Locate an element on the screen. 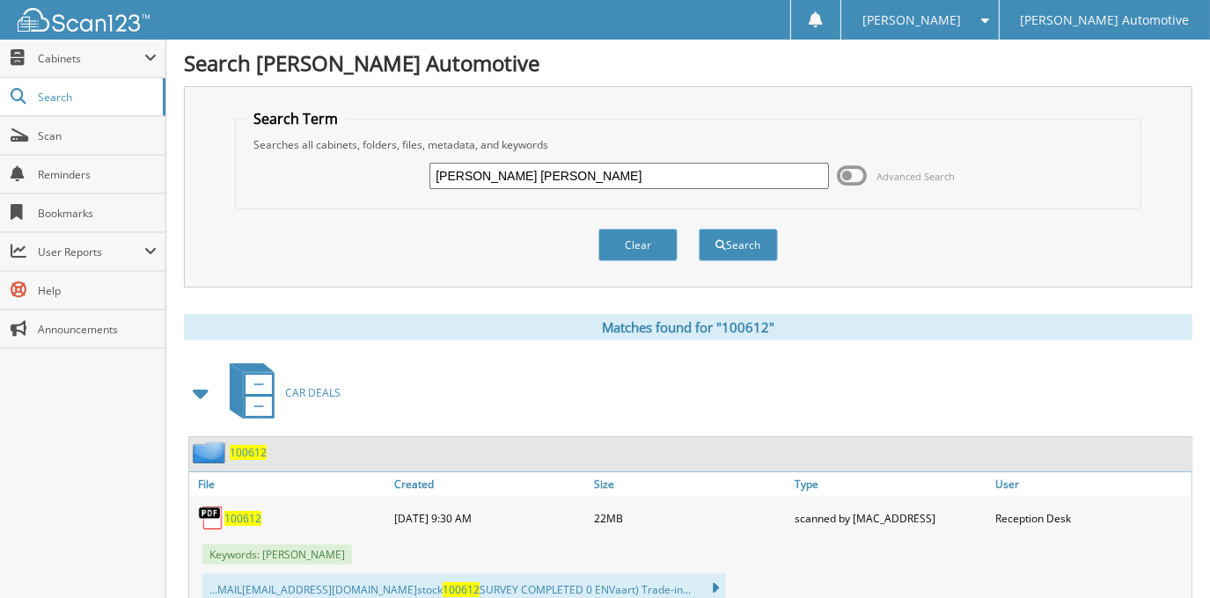 This screenshot has height=598, width=1210. a: Type is located at coordinates (890, 484).